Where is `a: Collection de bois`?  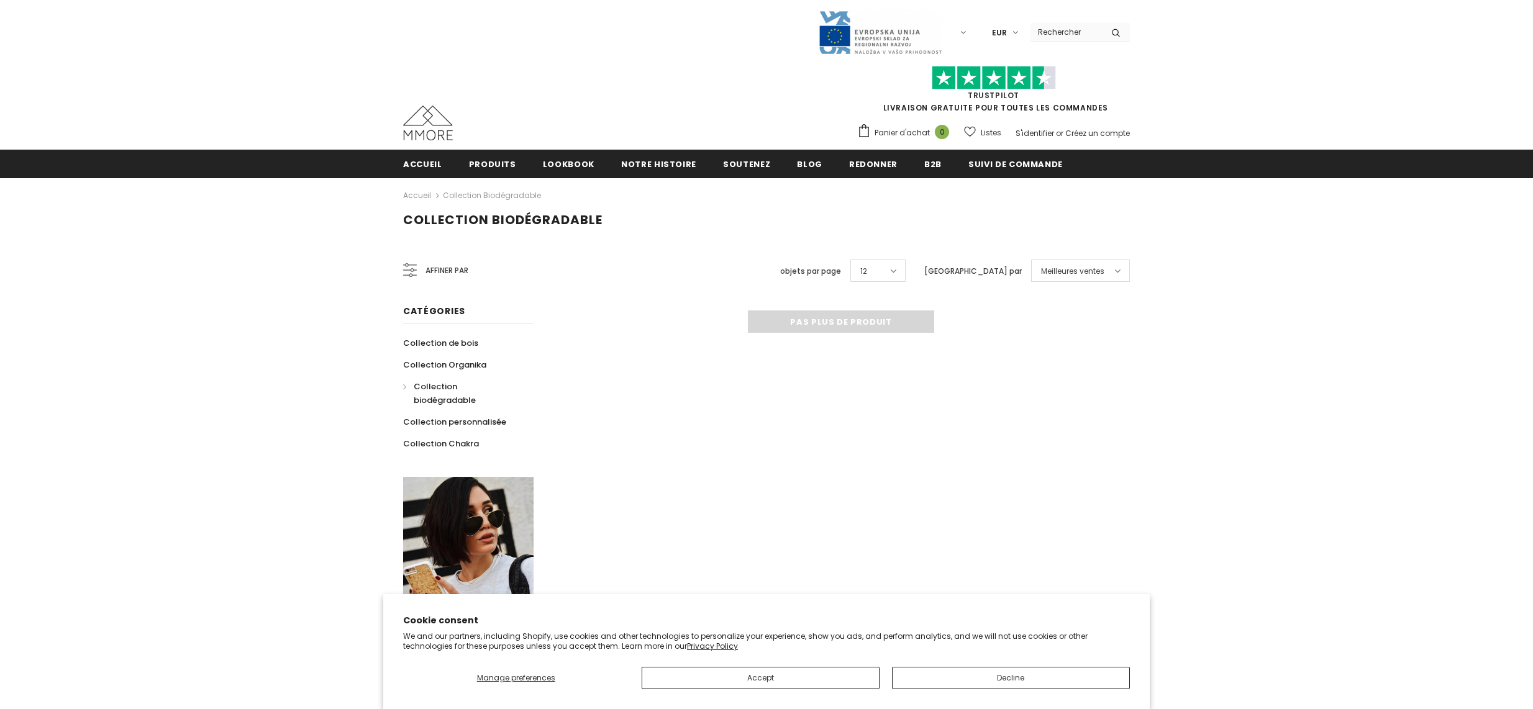
a: Collection de bois is located at coordinates (440, 343).